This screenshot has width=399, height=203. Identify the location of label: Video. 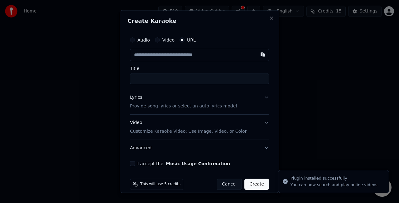
(168, 40).